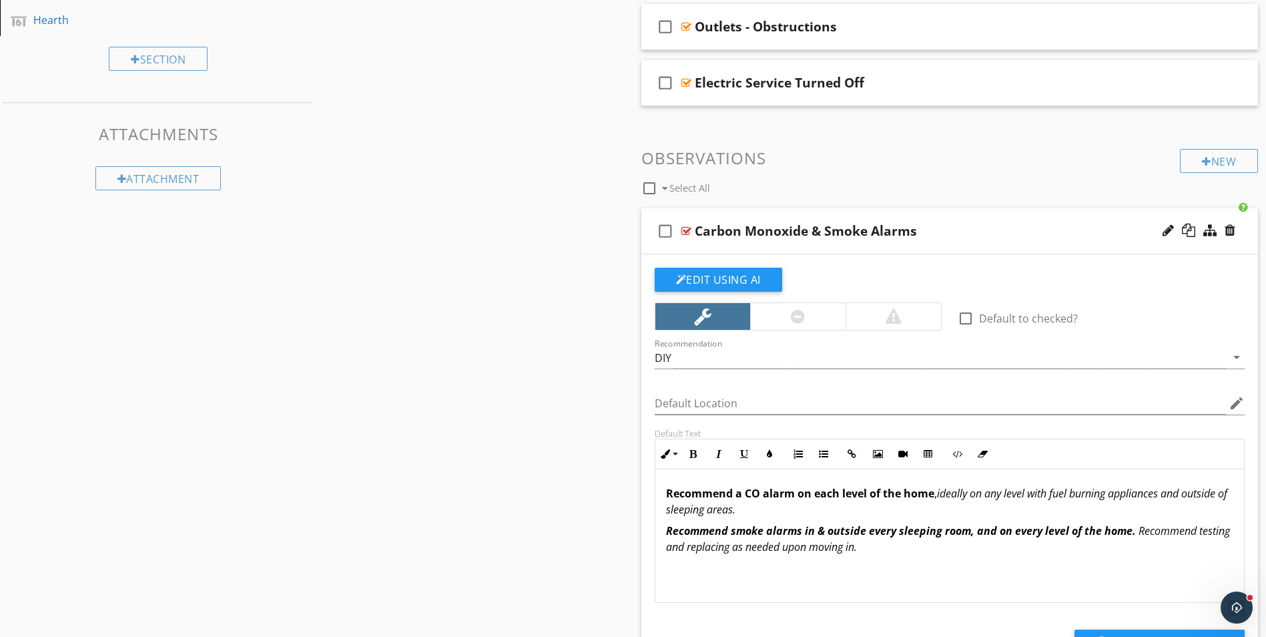  I want to click on button: Unordered List, so click(824, 454).